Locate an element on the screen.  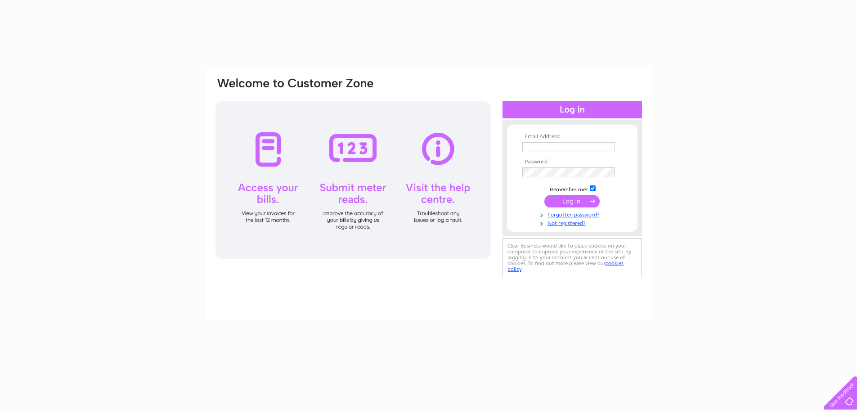
th: Email Address: is located at coordinates (572, 137).